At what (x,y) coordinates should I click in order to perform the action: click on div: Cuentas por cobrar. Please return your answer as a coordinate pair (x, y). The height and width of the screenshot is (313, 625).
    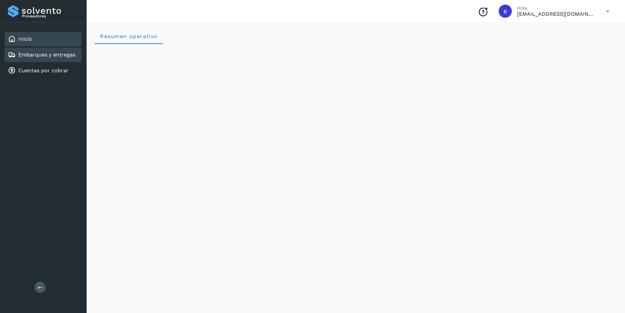
    Looking at the image, I should click on (43, 71).